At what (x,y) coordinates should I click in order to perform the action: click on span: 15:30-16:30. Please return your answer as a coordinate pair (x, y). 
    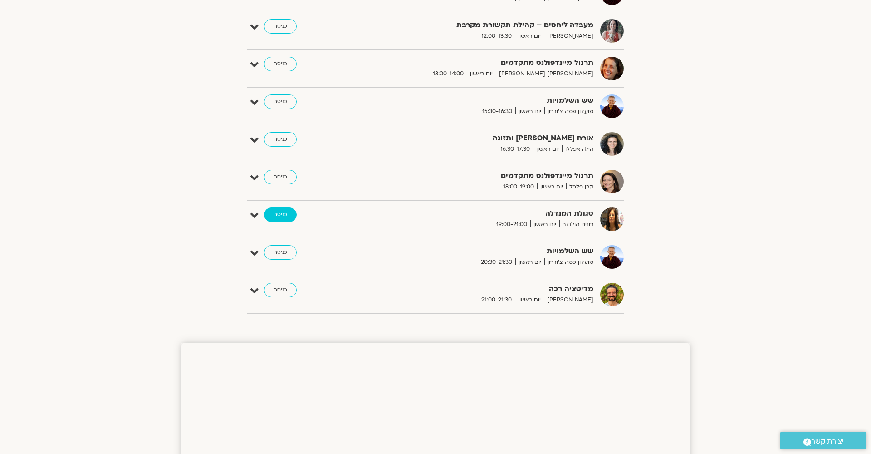
    Looking at the image, I should click on (497, 111).